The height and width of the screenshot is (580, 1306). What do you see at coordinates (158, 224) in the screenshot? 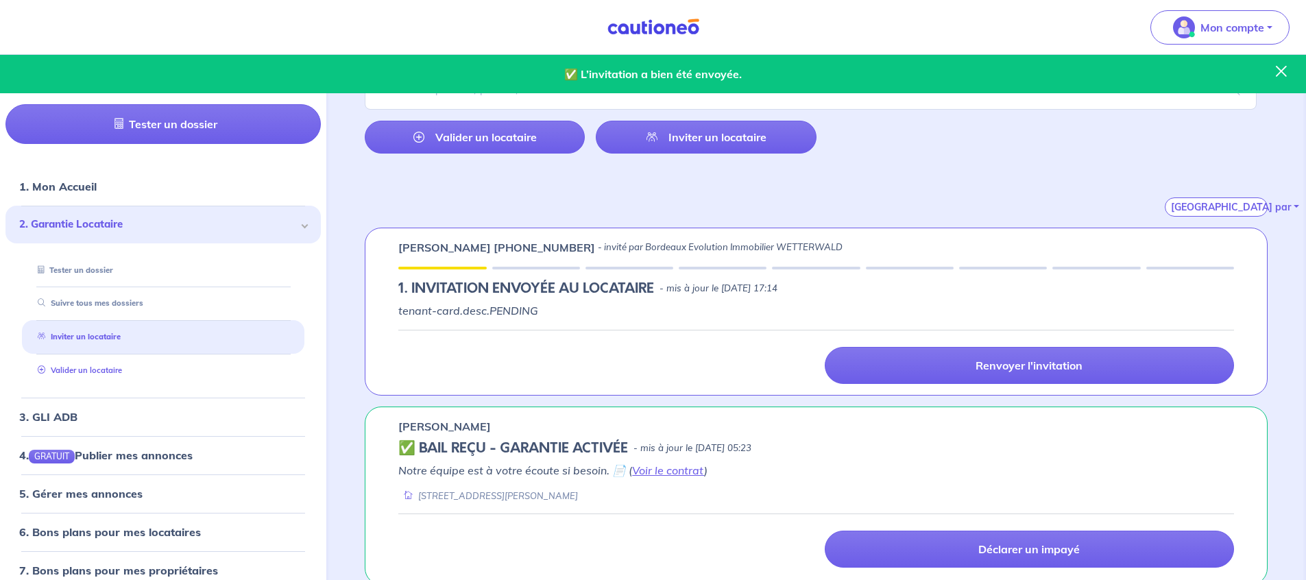
I see `span: 2. Garantie Locataire` at bounding box center [158, 224].